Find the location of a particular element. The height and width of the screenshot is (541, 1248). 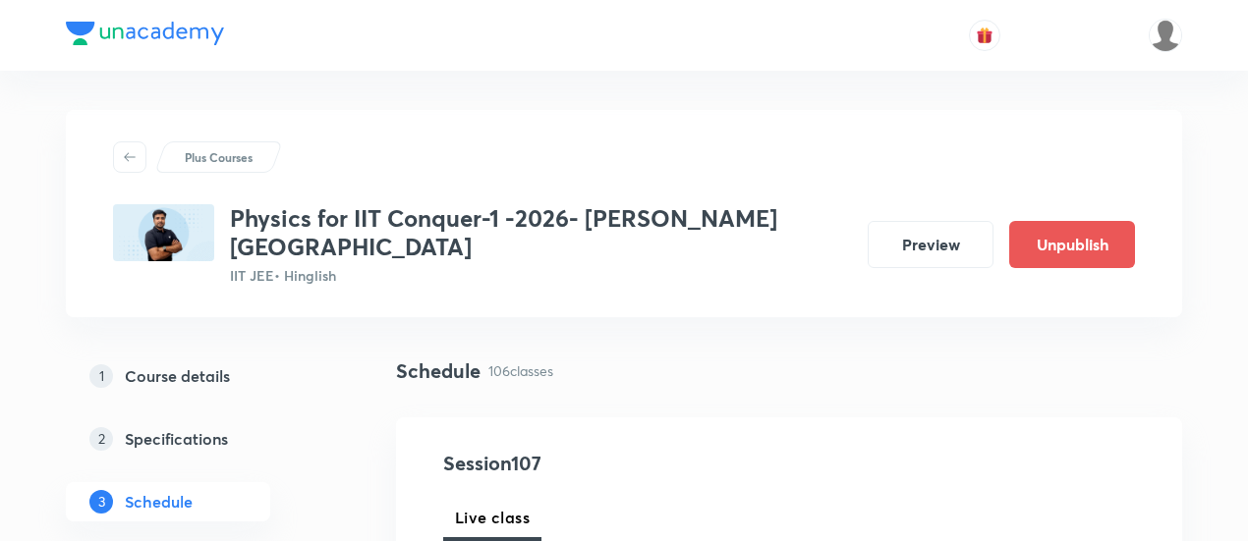

img: Mustafa kamal is located at coordinates (1165, 35).